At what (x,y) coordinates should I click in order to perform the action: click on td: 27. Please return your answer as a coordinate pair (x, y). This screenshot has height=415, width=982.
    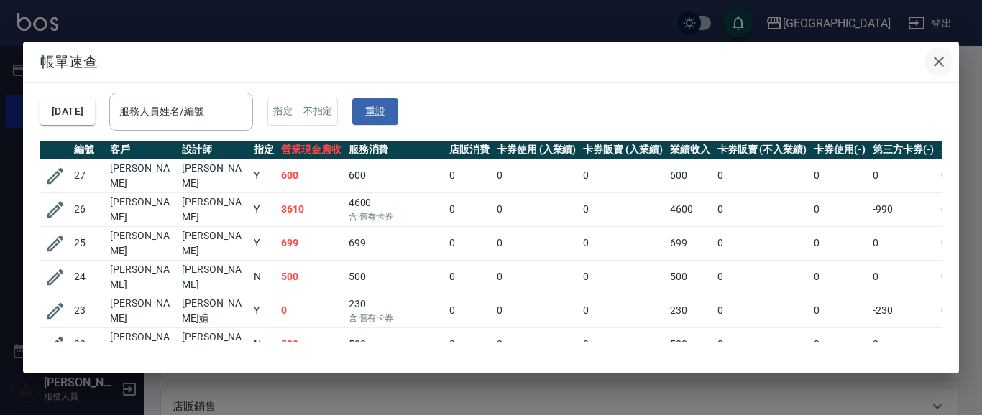
    Looking at the image, I should click on (88, 175).